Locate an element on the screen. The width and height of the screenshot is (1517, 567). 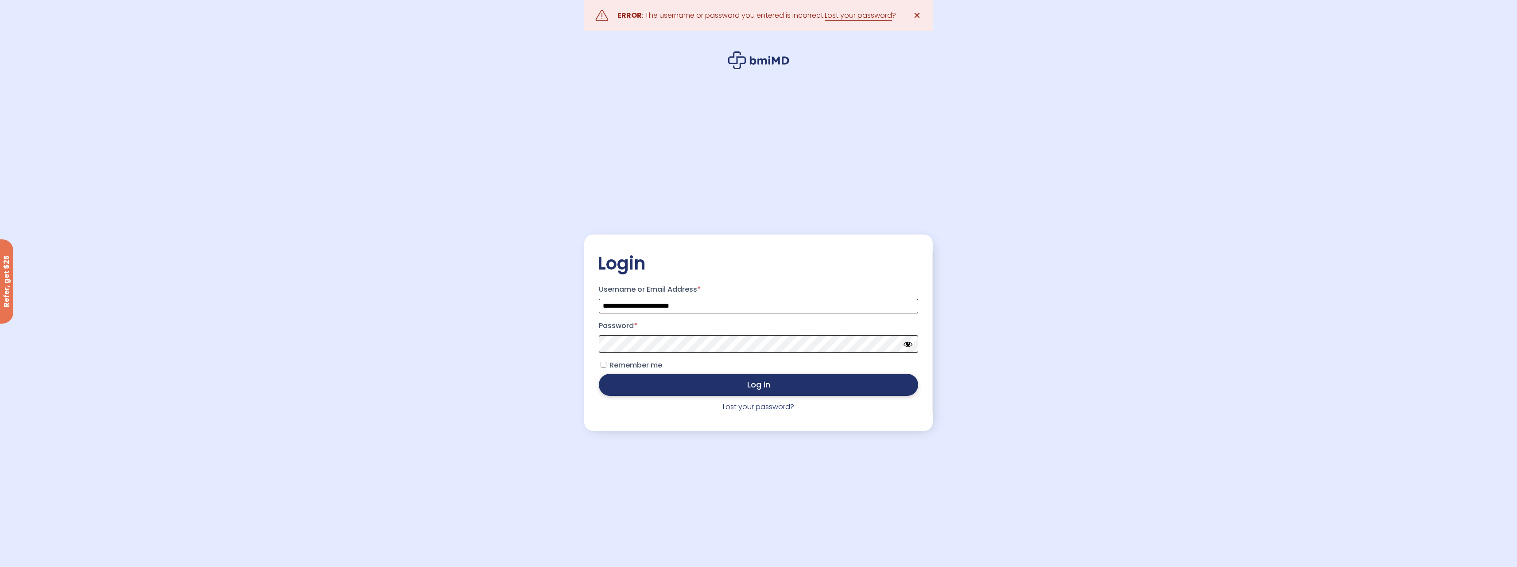
h2: Login is located at coordinates (758, 263).